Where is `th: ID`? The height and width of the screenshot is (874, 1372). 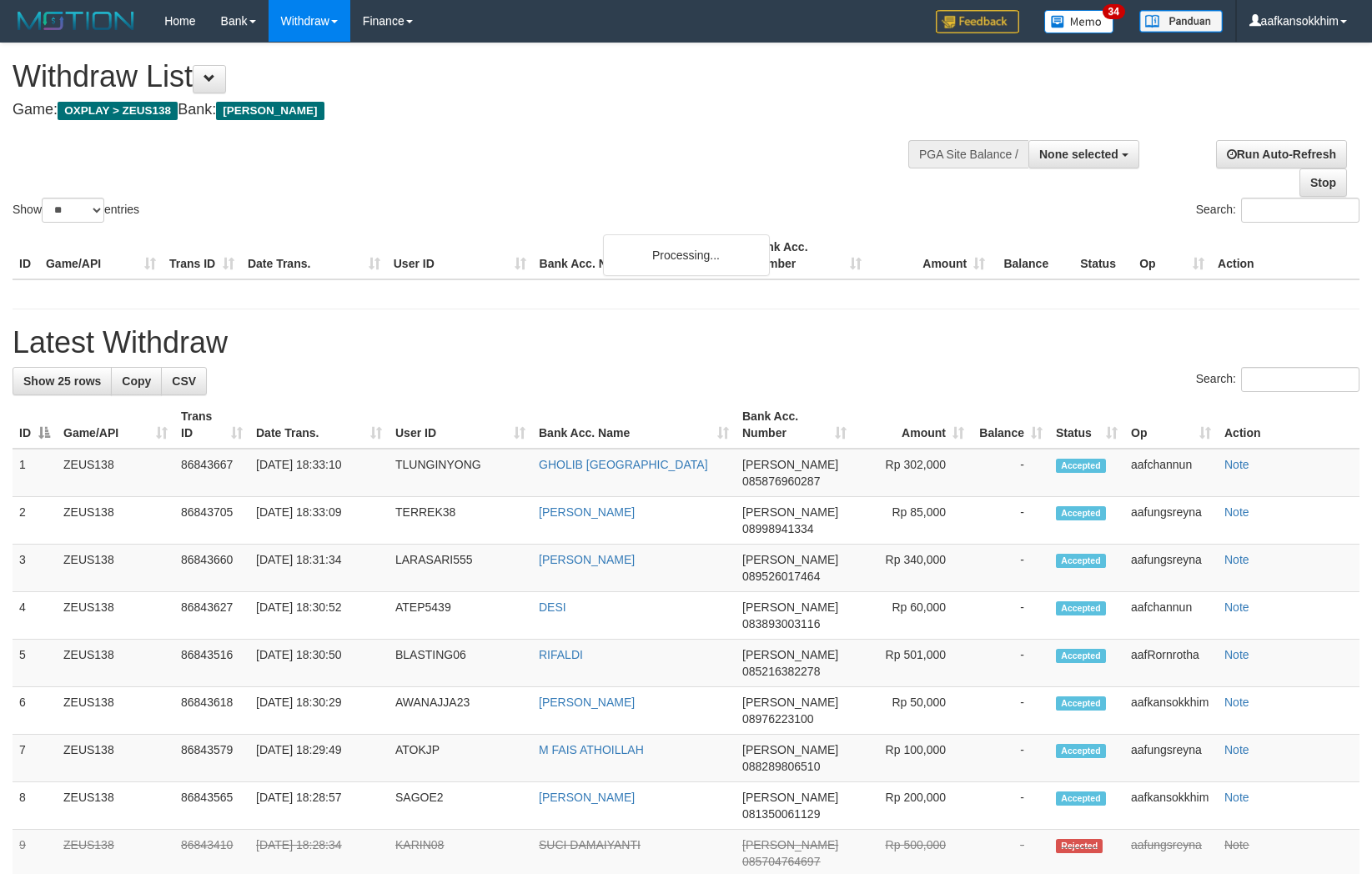
th: ID is located at coordinates (26, 255).